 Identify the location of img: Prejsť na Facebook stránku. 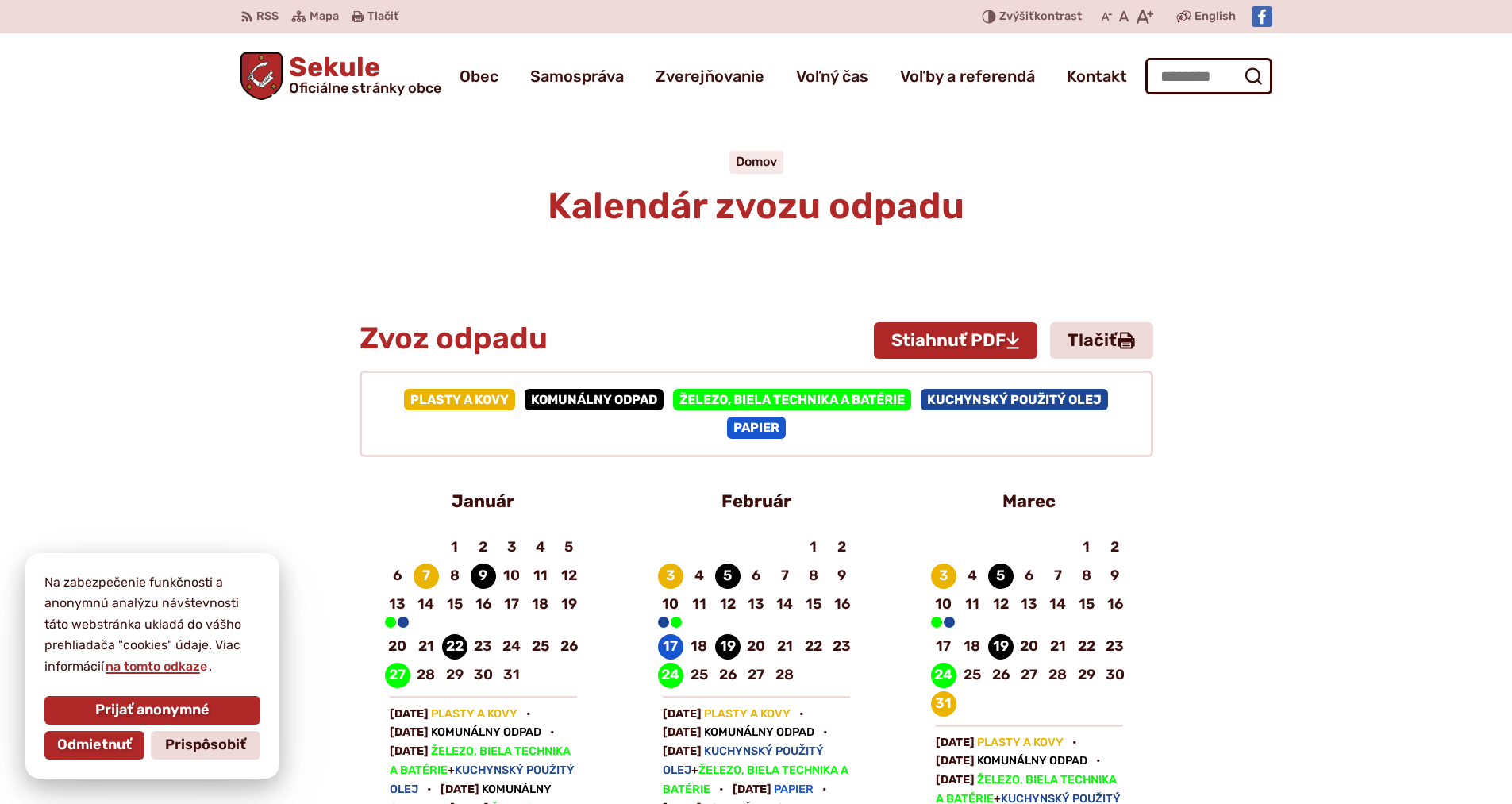
(1263, 16).